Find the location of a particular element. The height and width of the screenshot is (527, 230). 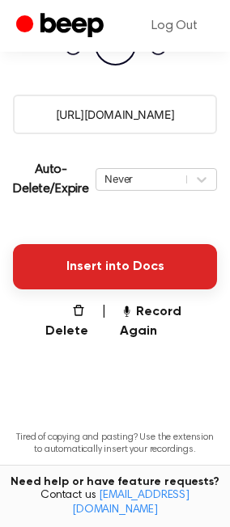

button: Insert into Docs is located at coordinates (115, 267).